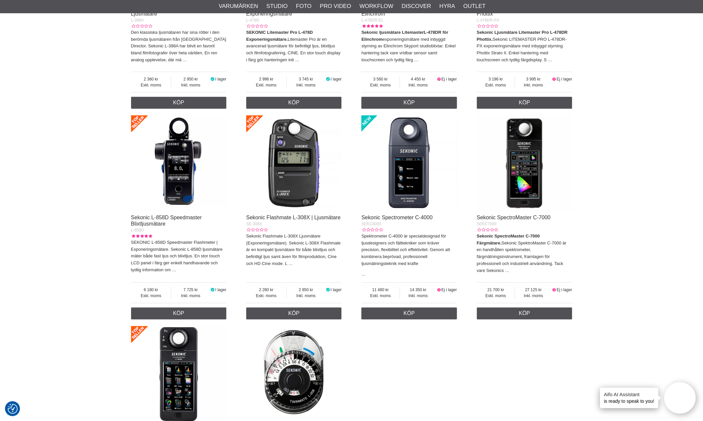 The image size is (703, 421). Describe the element at coordinates (488, 20) in the screenshot. I see `span: L-478DR-PX` at that location.